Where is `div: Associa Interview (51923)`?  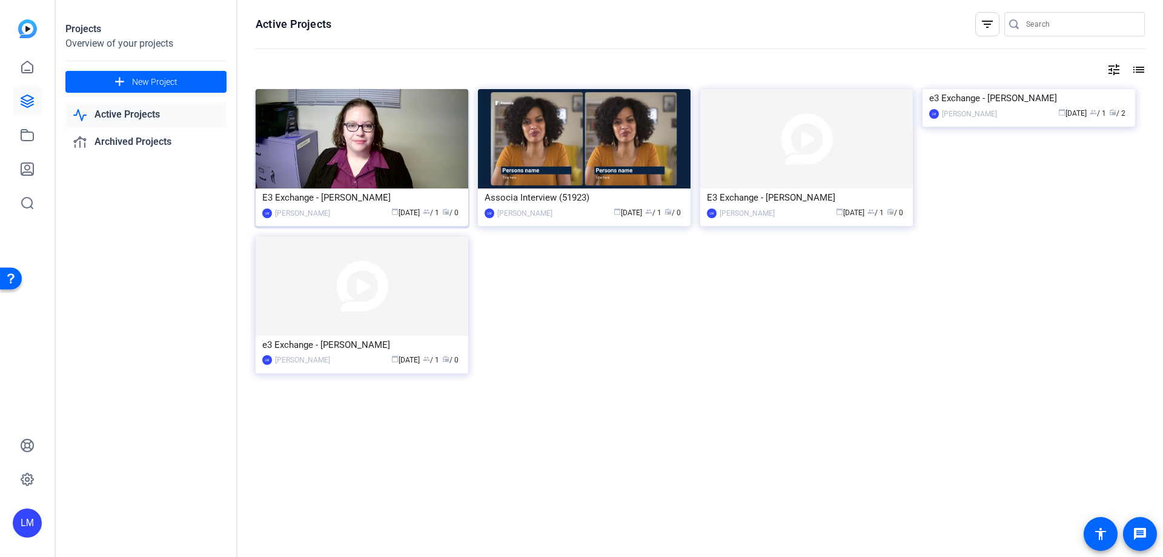 div: Associa Interview (51923) is located at coordinates (584, 198).